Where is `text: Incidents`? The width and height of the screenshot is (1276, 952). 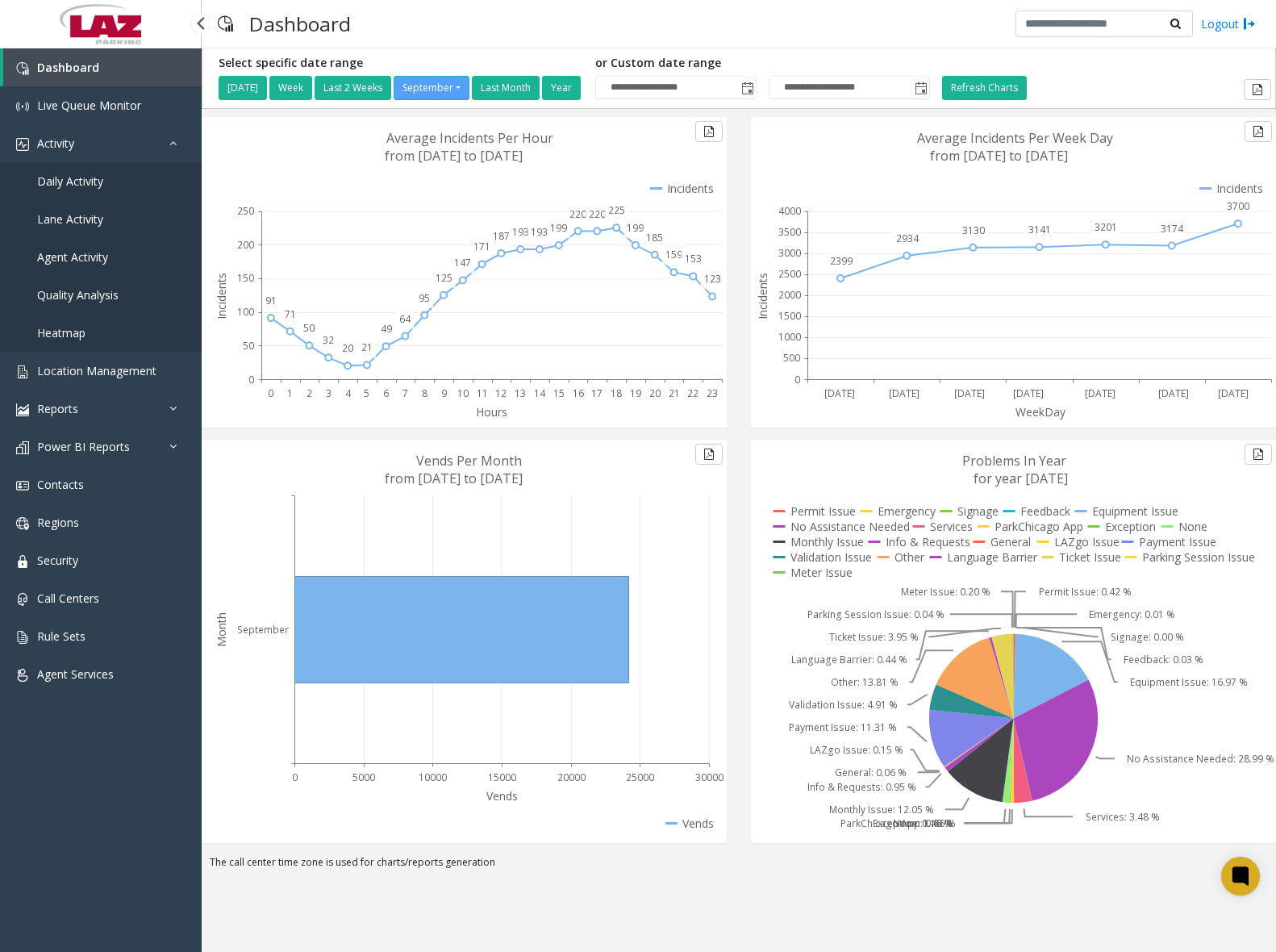 text: Incidents is located at coordinates (762, 296).